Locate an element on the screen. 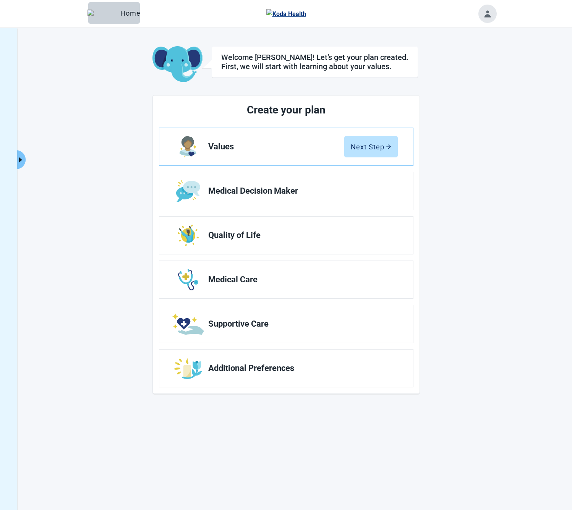  a: Edit Additional Preferences section is located at coordinates (286, 368).